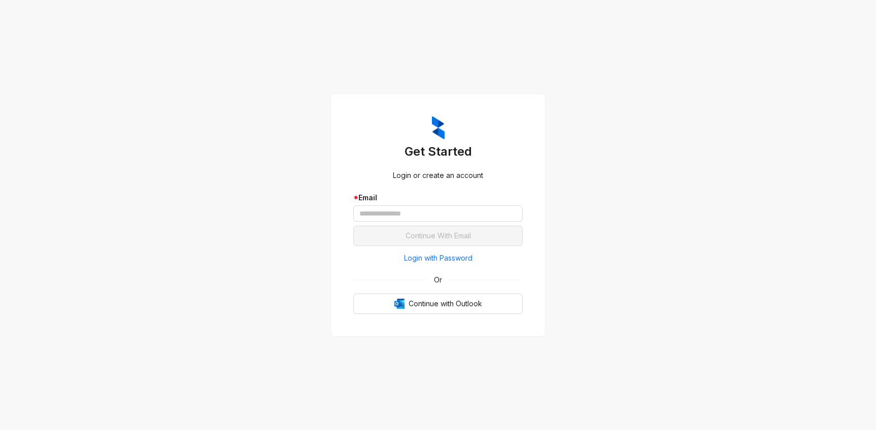 The height and width of the screenshot is (430, 876). Describe the element at coordinates (438, 152) in the screenshot. I see `h3: Get Started` at that location.